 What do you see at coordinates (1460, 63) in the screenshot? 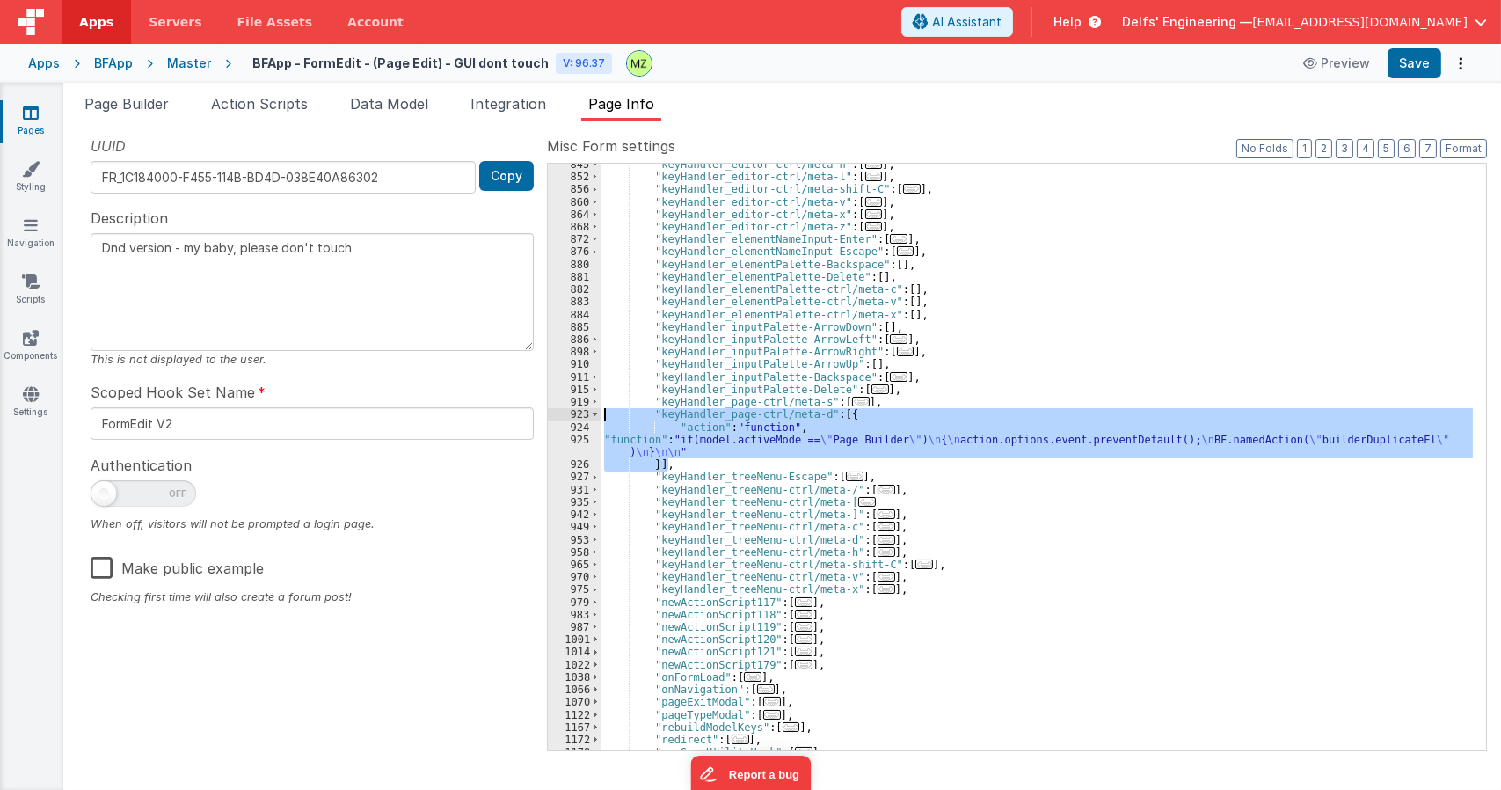
I see `button: Options` at bounding box center [1460, 63].